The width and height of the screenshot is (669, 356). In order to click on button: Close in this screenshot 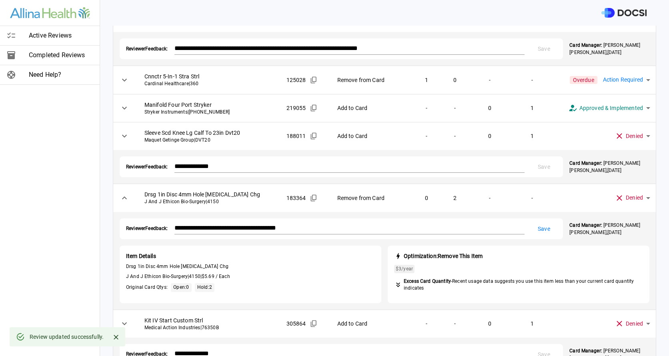, I will do `click(116, 337)`.